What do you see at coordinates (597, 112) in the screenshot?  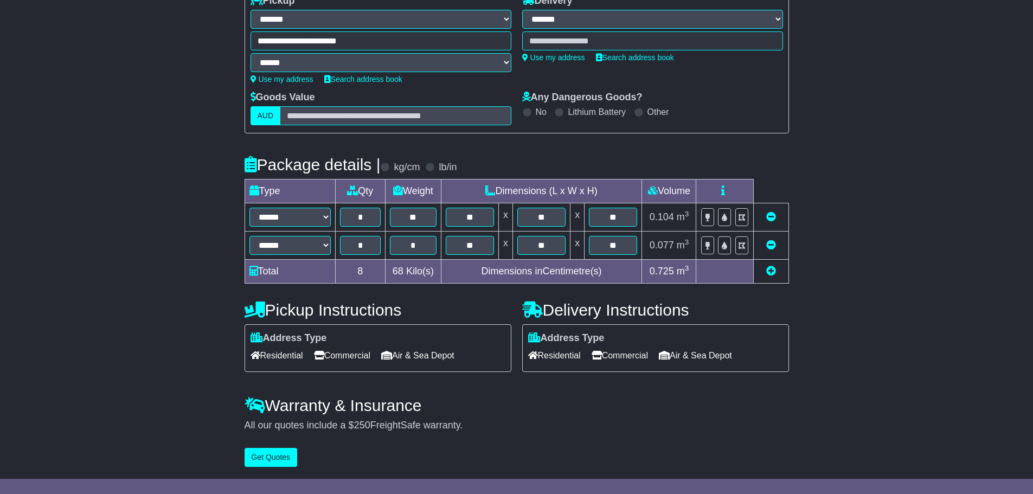 I see `label: Lithium Battery` at bounding box center [597, 112].